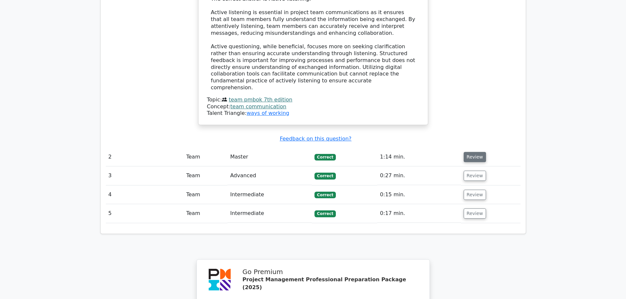 The width and height of the screenshot is (626, 299). What do you see at coordinates (313, 107) in the screenshot?
I see `div: Concept:` at bounding box center [313, 107].